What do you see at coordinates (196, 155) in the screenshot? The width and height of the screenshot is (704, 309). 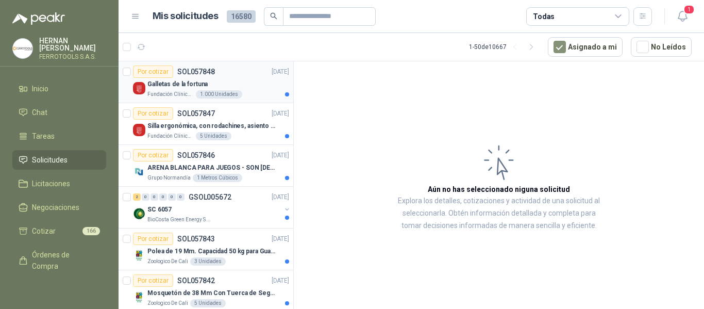 I see `p: SOL057846` at bounding box center [196, 155].